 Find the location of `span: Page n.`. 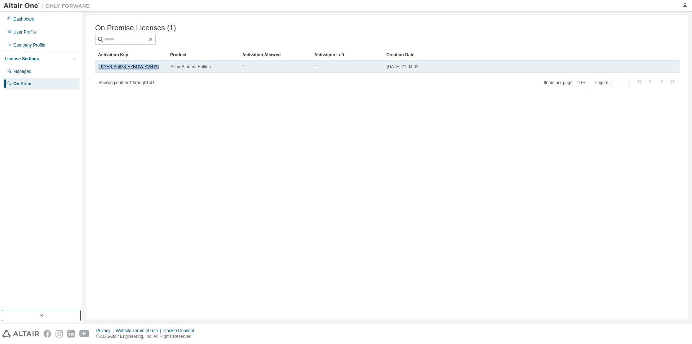

span: Page n. is located at coordinates (612, 83).